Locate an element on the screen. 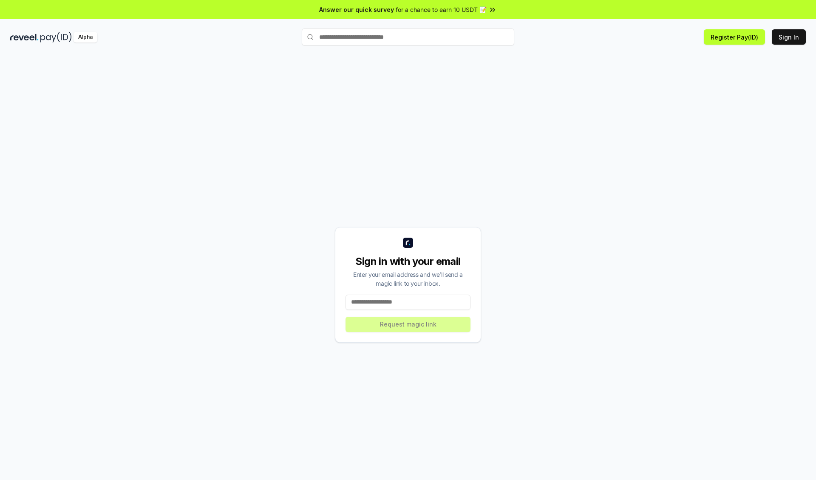 The height and width of the screenshot is (480, 816). button: Sign In is located at coordinates (789, 37).